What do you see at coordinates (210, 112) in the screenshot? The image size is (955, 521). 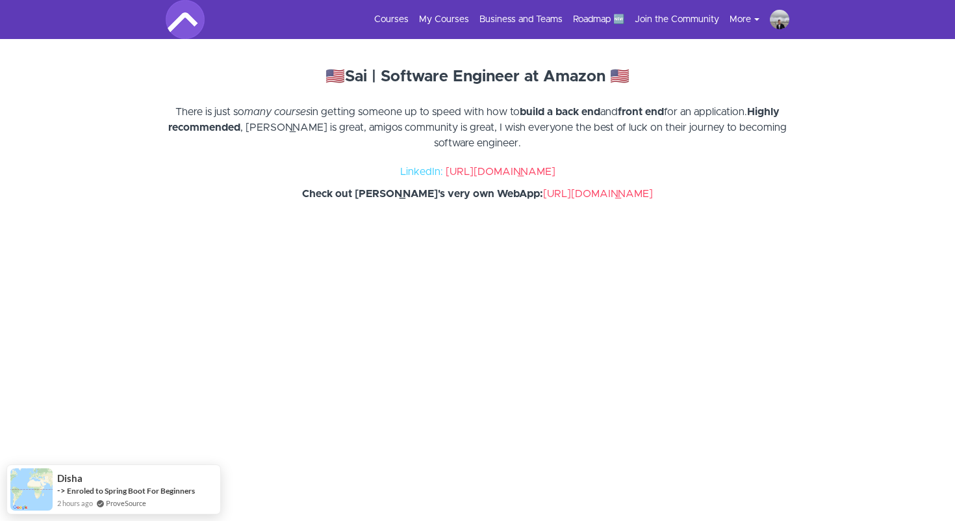 I see `span: There is just so` at bounding box center [210, 112].